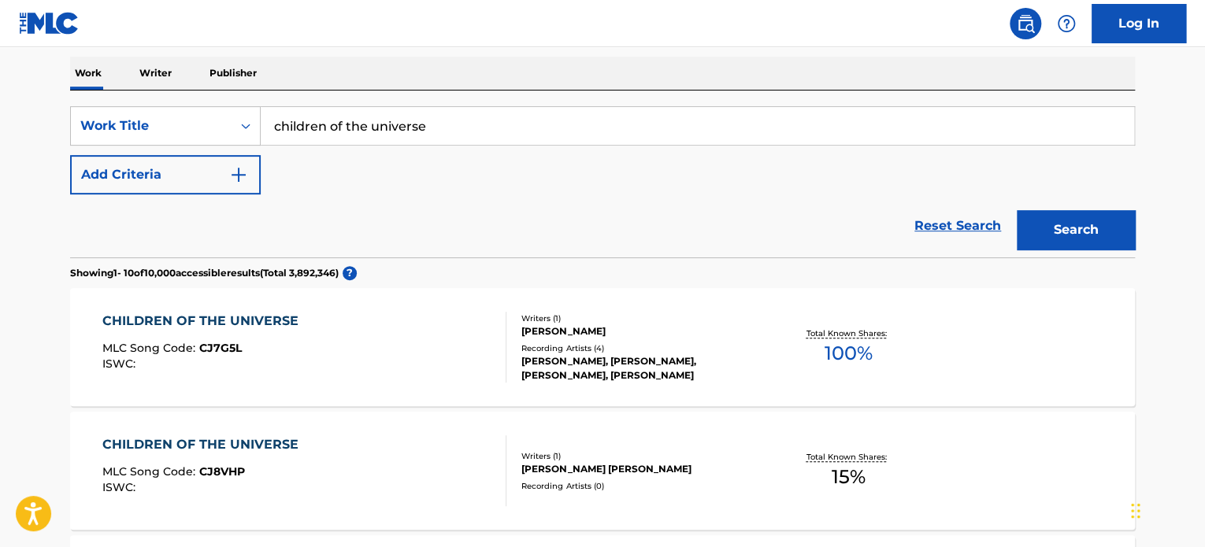  What do you see at coordinates (1066, 24) in the screenshot?
I see `div: Help` at bounding box center [1066, 24].